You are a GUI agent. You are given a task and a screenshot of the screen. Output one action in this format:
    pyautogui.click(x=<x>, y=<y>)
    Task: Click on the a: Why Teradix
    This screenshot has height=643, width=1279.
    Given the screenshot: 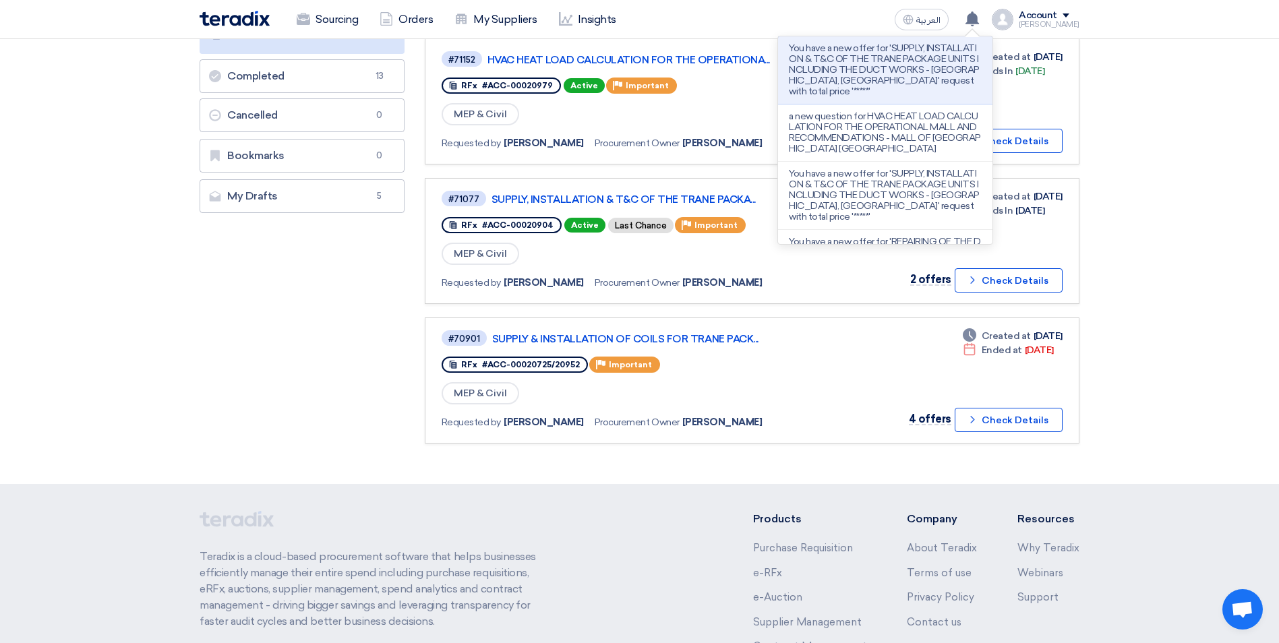 What is the action you would take?
    pyautogui.click(x=1048, y=548)
    